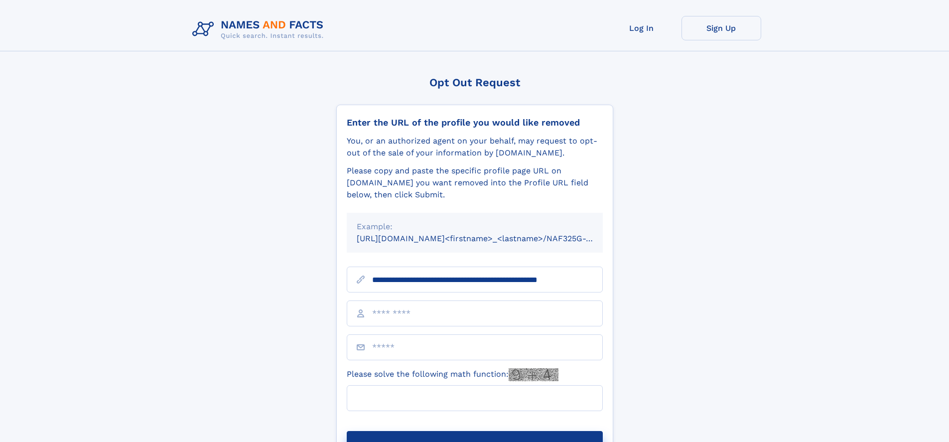 This screenshot has width=949, height=442. Describe the element at coordinates (642, 28) in the screenshot. I see `a: Log In` at that location.